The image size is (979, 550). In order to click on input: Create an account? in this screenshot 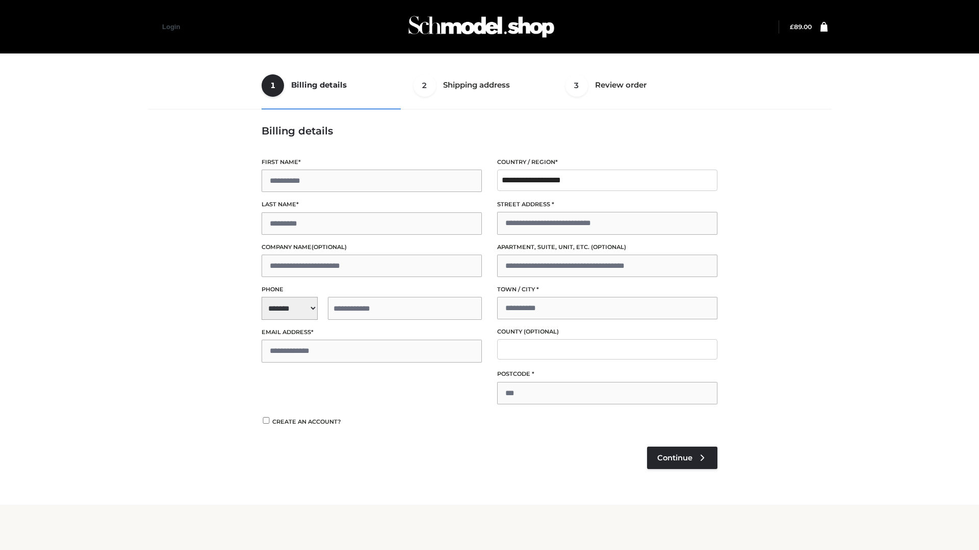, I will do `click(266, 421)`.